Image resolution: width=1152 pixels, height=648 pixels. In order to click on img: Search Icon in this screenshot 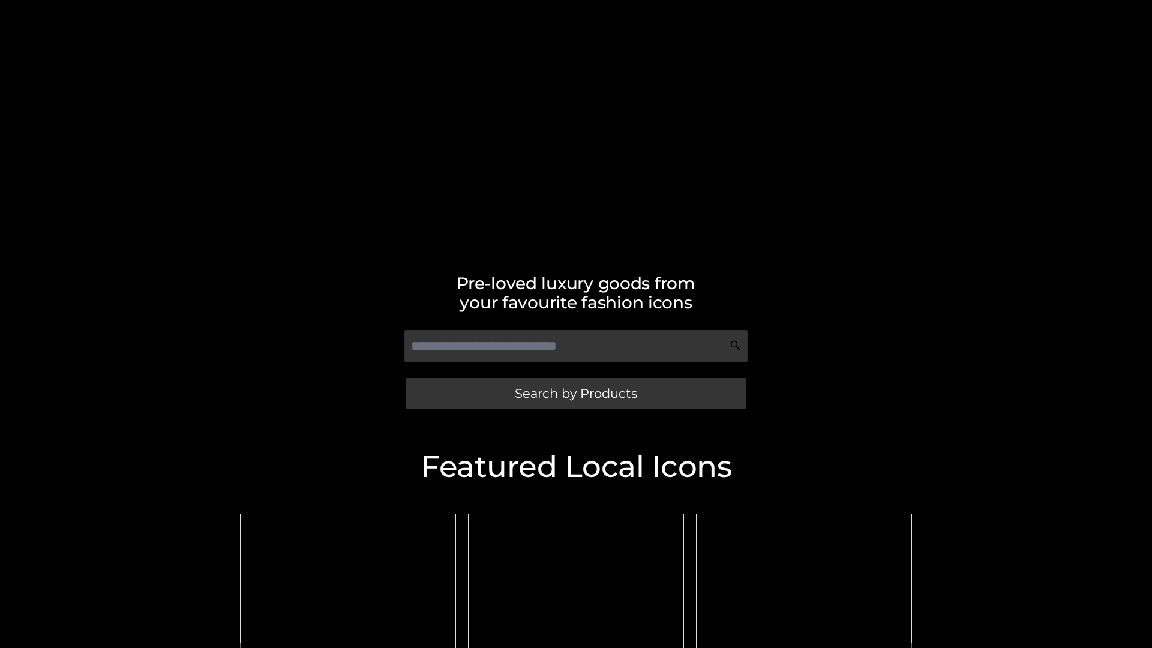, I will do `click(735, 346)`.